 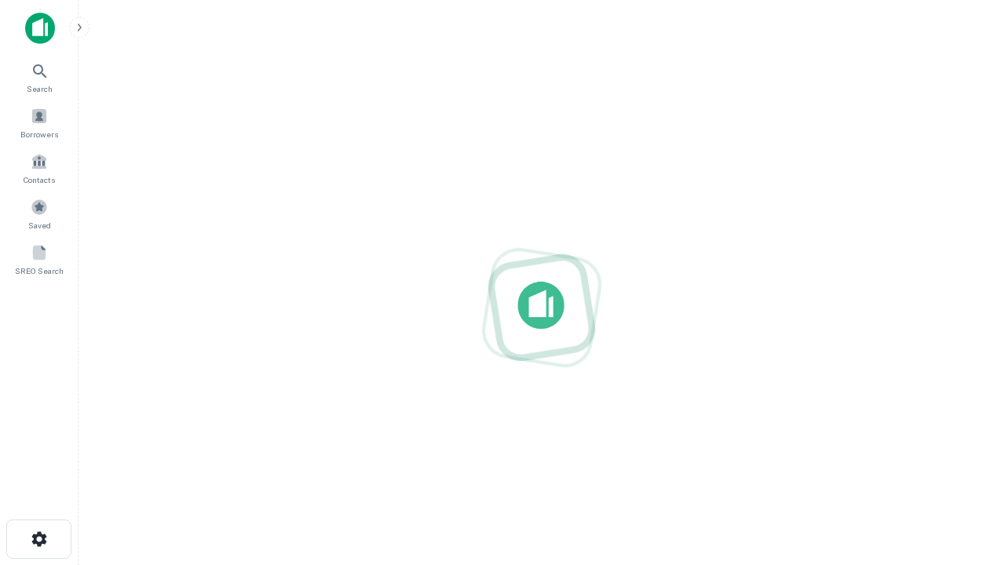 What do you see at coordinates (39, 259) in the screenshot?
I see `a: SREO Search` at bounding box center [39, 259].